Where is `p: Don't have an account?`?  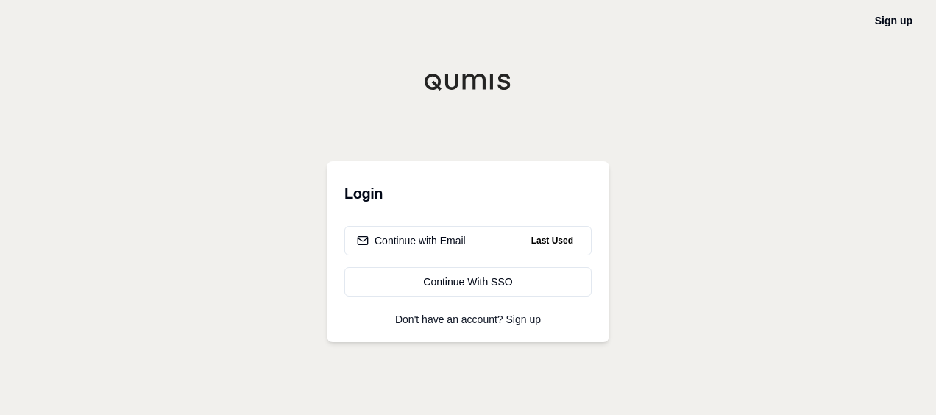 p: Don't have an account? is located at coordinates (468, 319).